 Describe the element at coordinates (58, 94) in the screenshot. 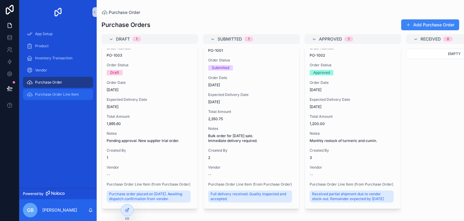

I see `a: Purchase Order Line Item` at that location.